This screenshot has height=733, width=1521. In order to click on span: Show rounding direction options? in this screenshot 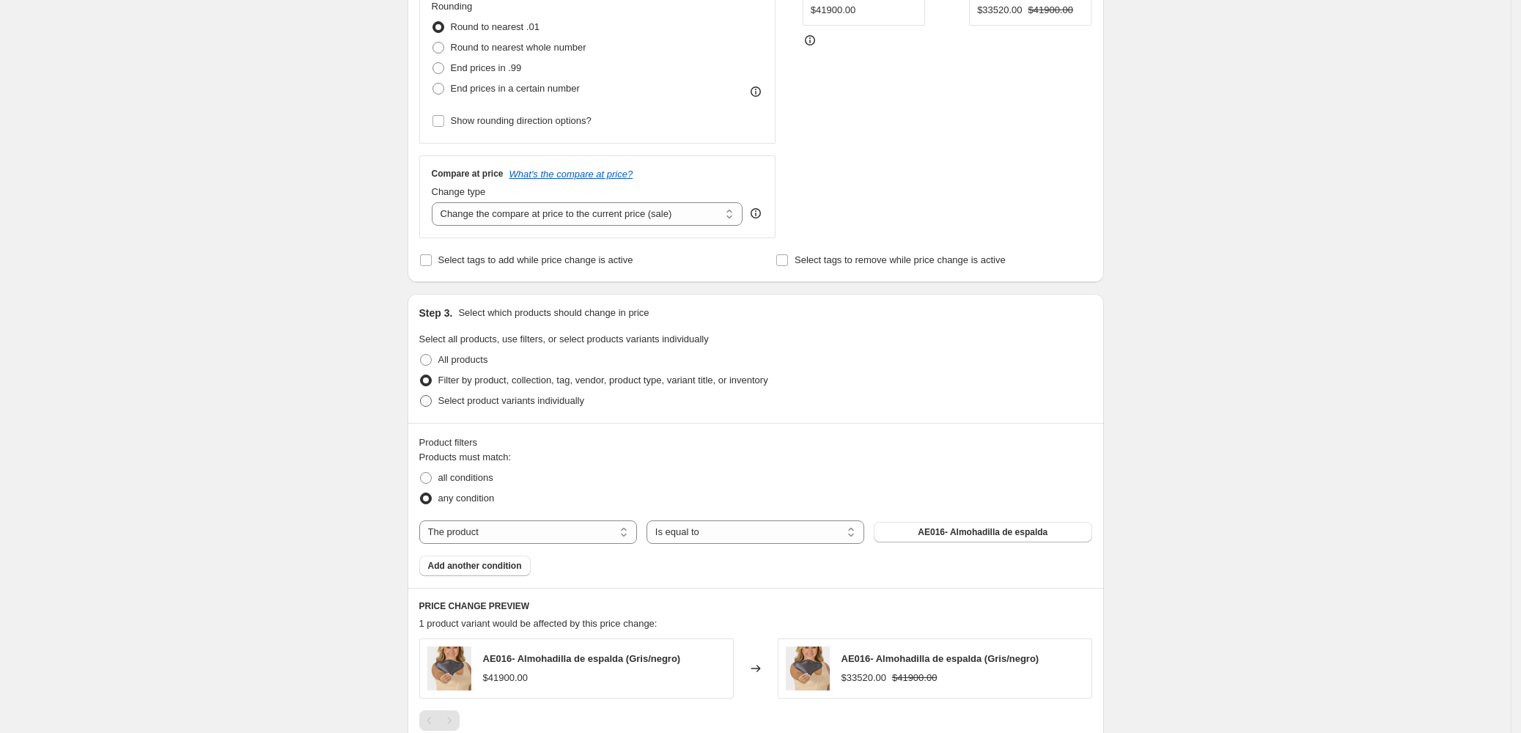, I will do `click(521, 120)`.